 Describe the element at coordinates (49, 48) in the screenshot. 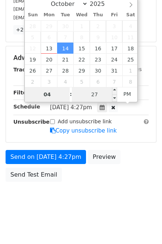

I see `span: October 13, 2025` at that location.